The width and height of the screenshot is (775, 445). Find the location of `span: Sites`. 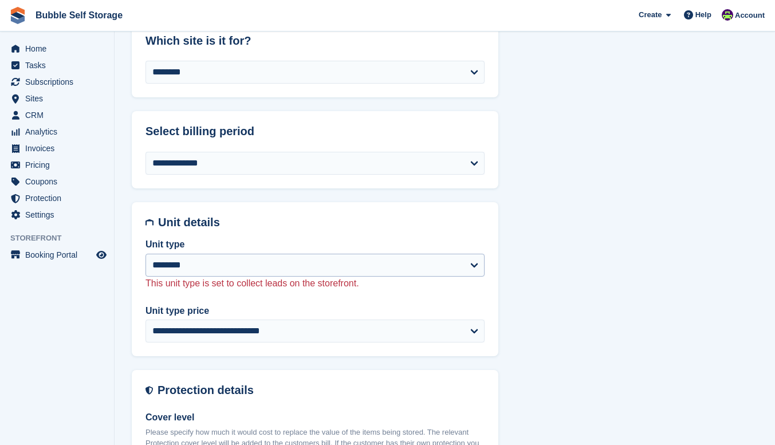

span: Sites is located at coordinates (60, 99).